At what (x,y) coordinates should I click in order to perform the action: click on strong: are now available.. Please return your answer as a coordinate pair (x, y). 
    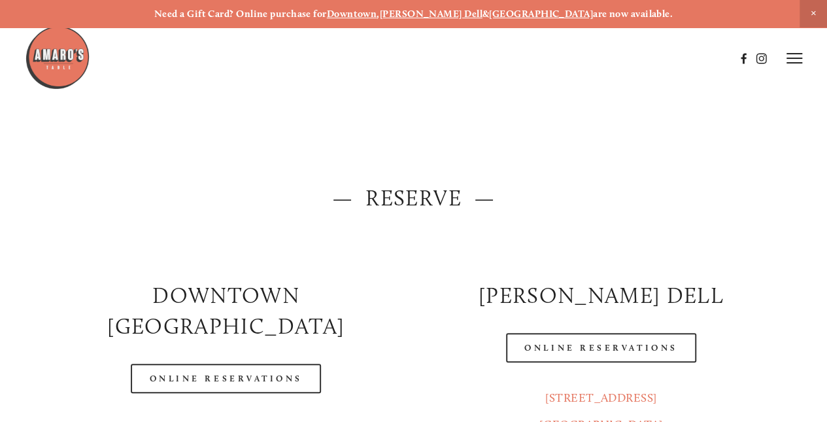
    Looking at the image, I should click on (633, 14).